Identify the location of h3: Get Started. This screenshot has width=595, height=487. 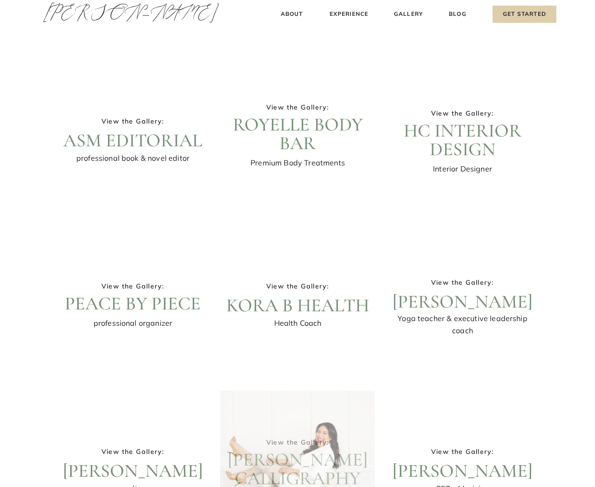
(524, 14).